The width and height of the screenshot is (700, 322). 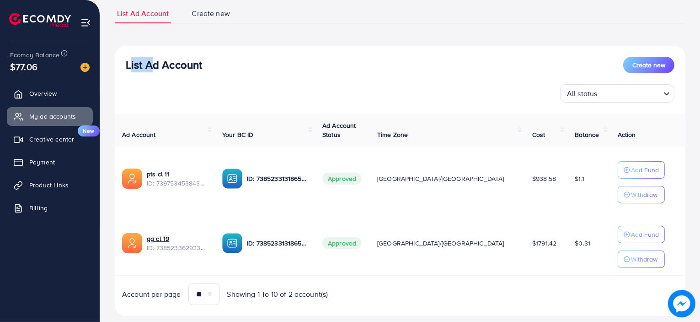 I want to click on span: $938.58, so click(x=544, y=178).